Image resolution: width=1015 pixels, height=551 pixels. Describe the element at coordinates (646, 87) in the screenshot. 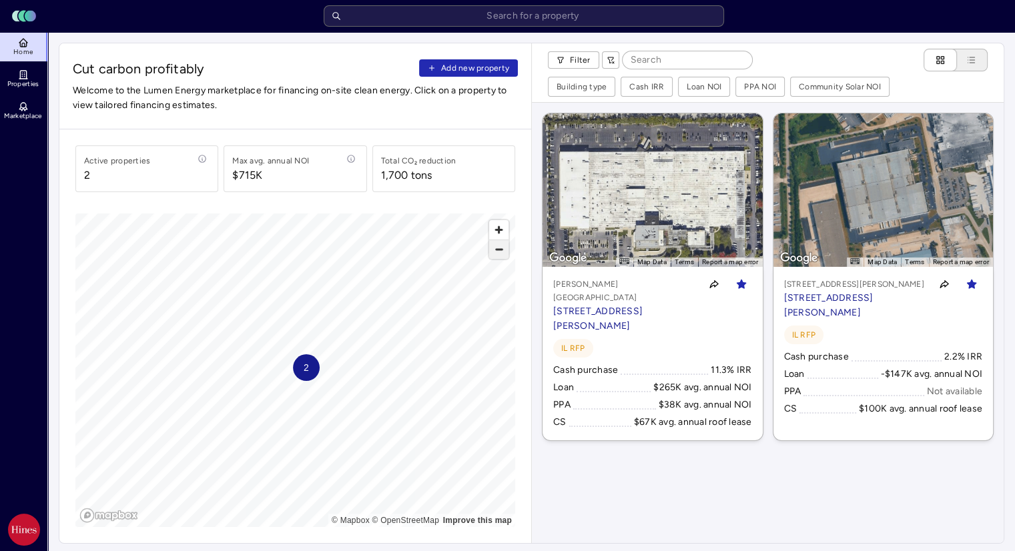

I see `div: Cash IRR` at that location.